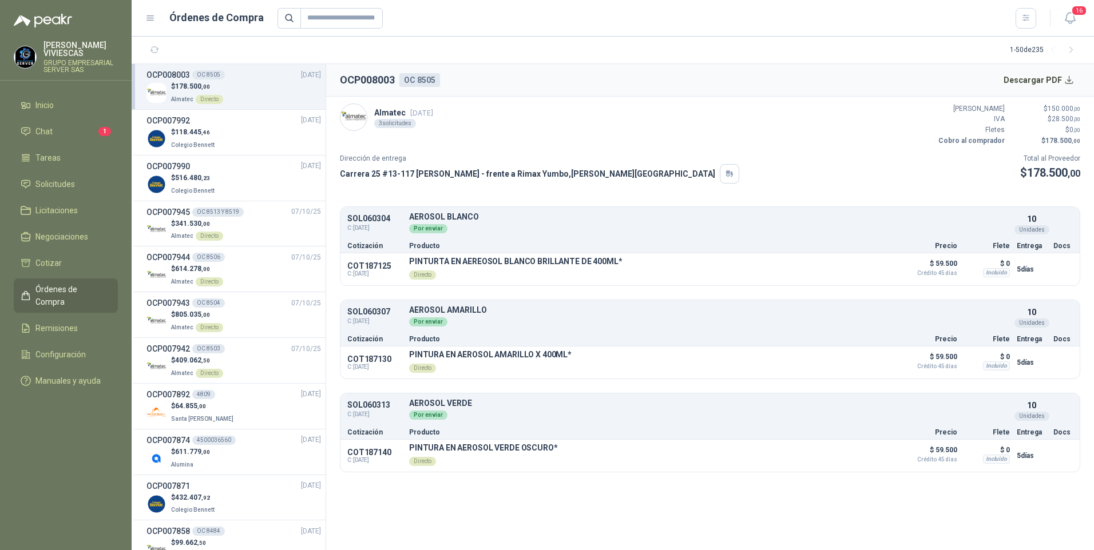 This screenshot has height=550, width=1094. What do you see at coordinates (928, 339) in the screenshot?
I see `p: Precio` at bounding box center [928, 339].